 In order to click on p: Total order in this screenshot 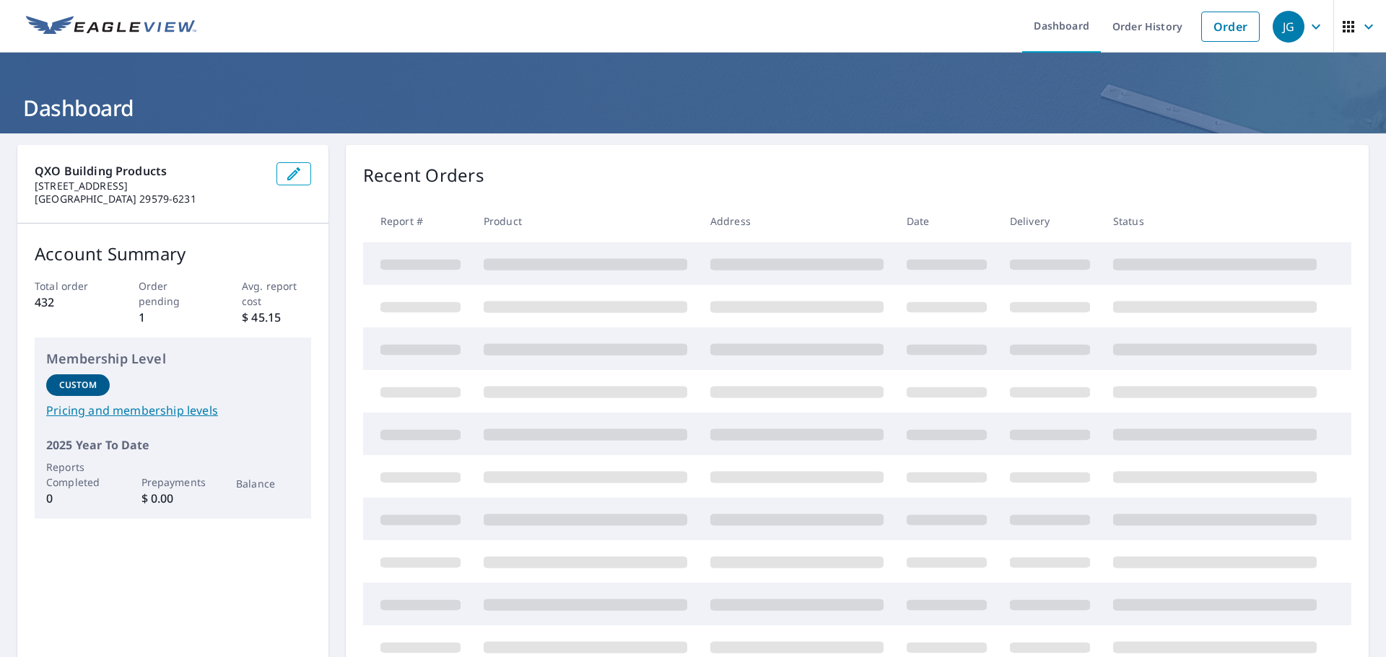, I will do `click(69, 286)`.